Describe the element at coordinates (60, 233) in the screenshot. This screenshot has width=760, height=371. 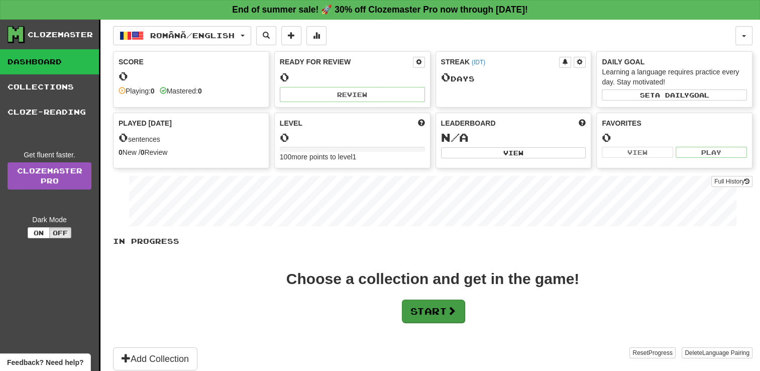
I see `button: Off` at that location.